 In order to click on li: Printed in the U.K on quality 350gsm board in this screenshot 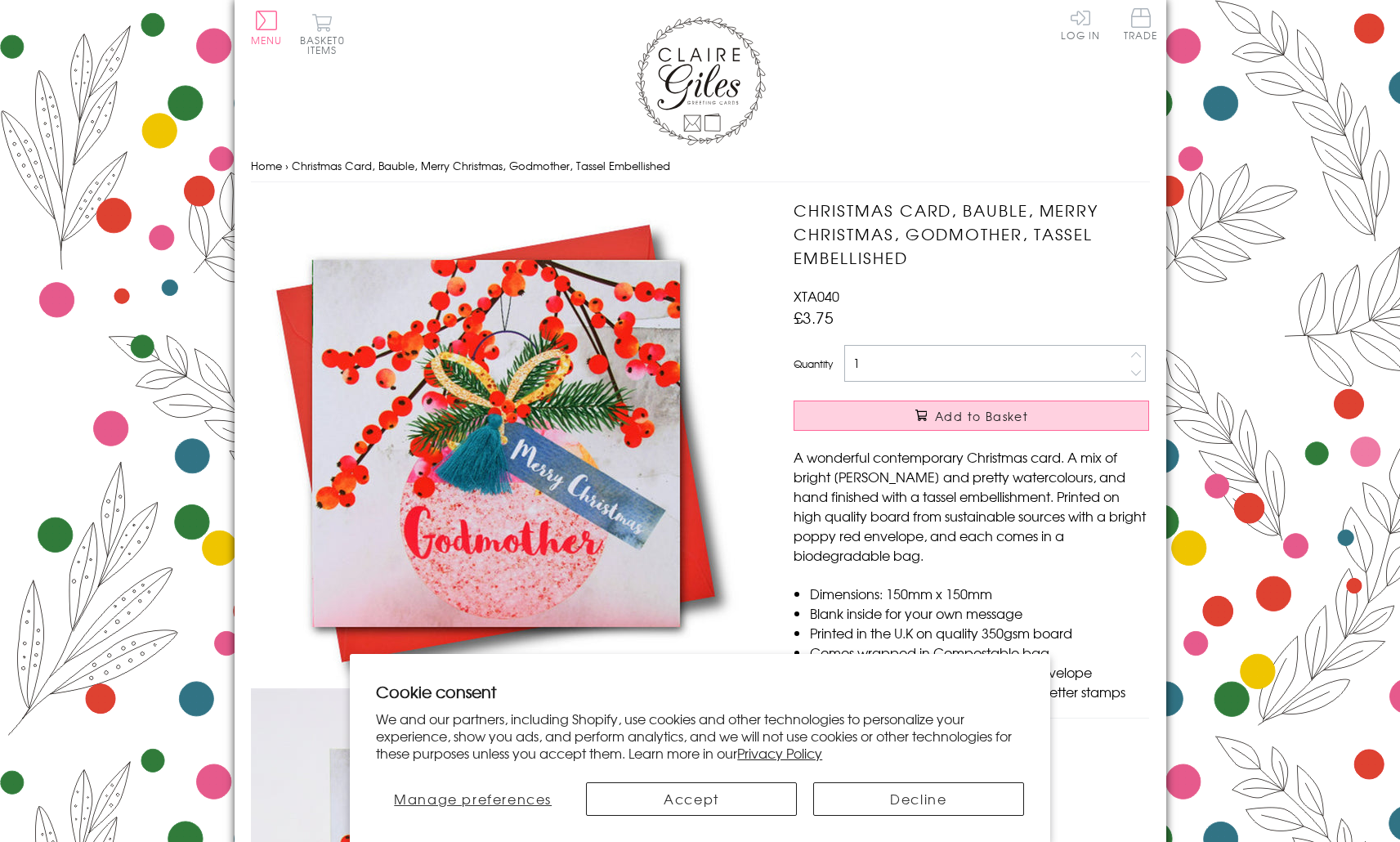, I will do `click(979, 632)`.